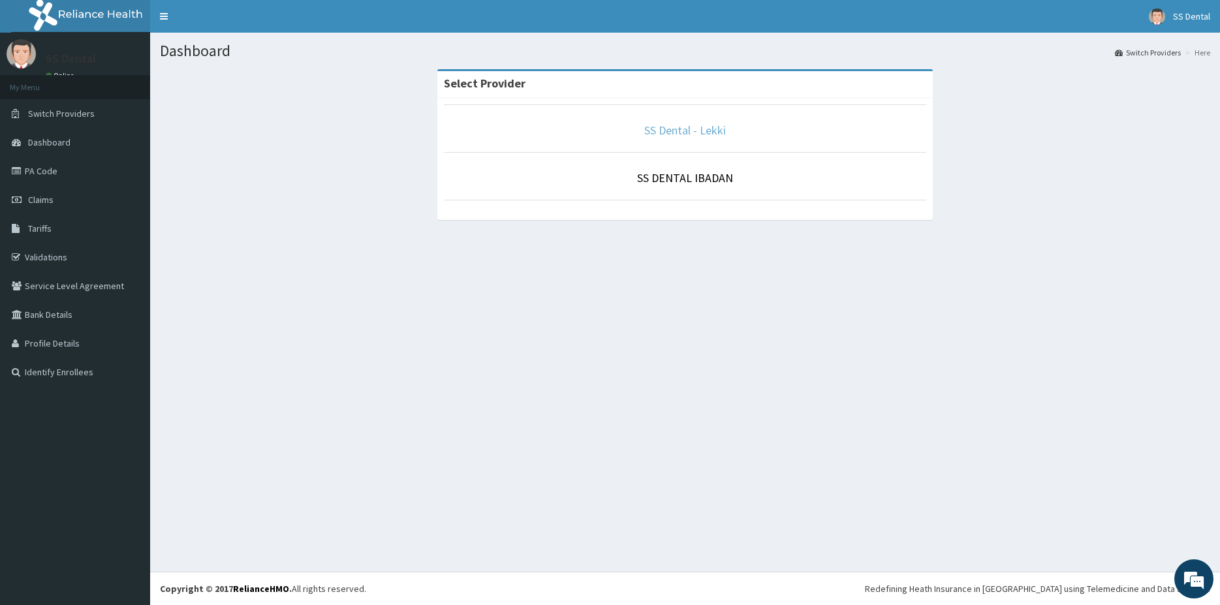  Describe the element at coordinates (1191, 16) in the screenshot. I see `span: SS Dental` at that location.